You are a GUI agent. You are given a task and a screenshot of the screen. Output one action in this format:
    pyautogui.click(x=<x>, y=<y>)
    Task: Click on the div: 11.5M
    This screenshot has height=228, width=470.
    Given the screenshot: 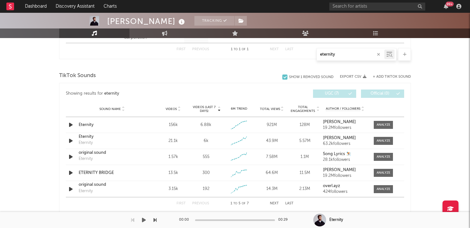 What is the action you would take?
    pyautogui.click(x=305, y=173)
    